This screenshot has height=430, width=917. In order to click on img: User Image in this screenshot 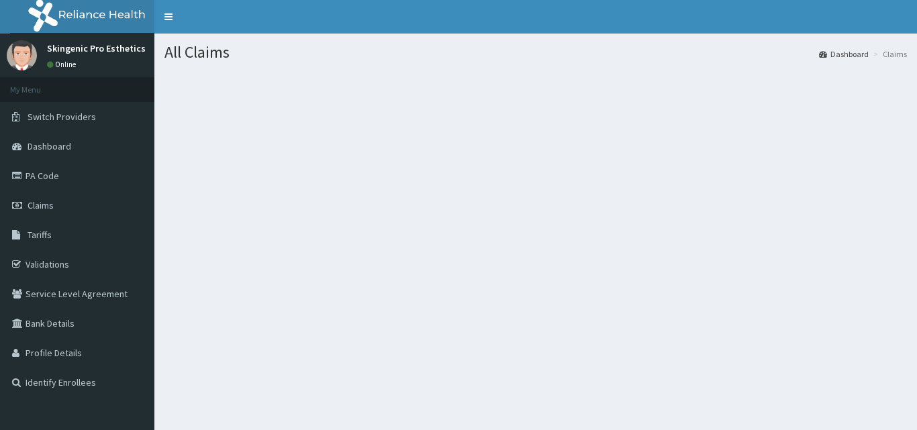, I will do `click(21, 55)`.